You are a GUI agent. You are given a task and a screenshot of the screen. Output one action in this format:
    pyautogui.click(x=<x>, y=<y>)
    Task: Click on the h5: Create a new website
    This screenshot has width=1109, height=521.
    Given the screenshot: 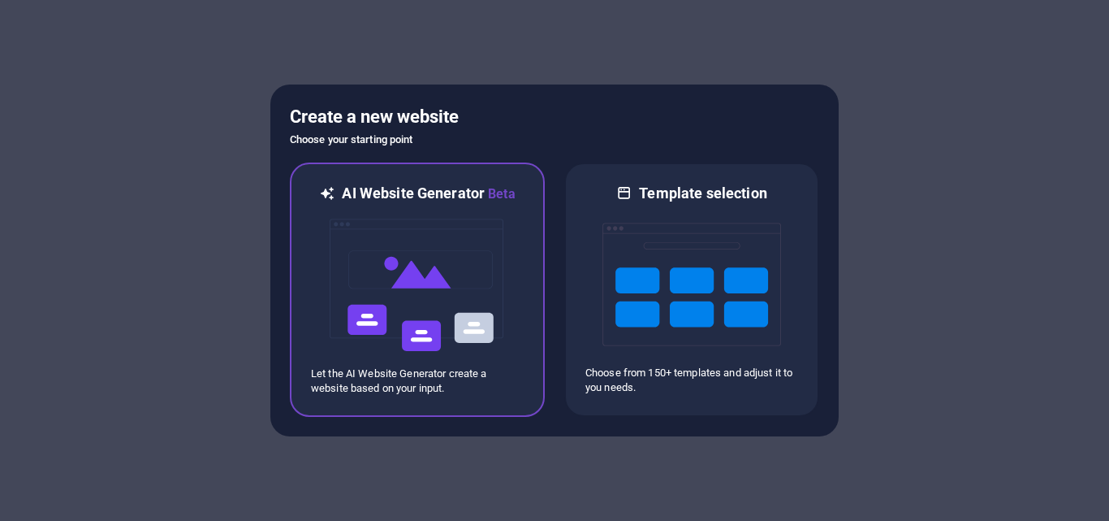 What is the action you would take?
    pyautogui.click(x=555, y=117)
    